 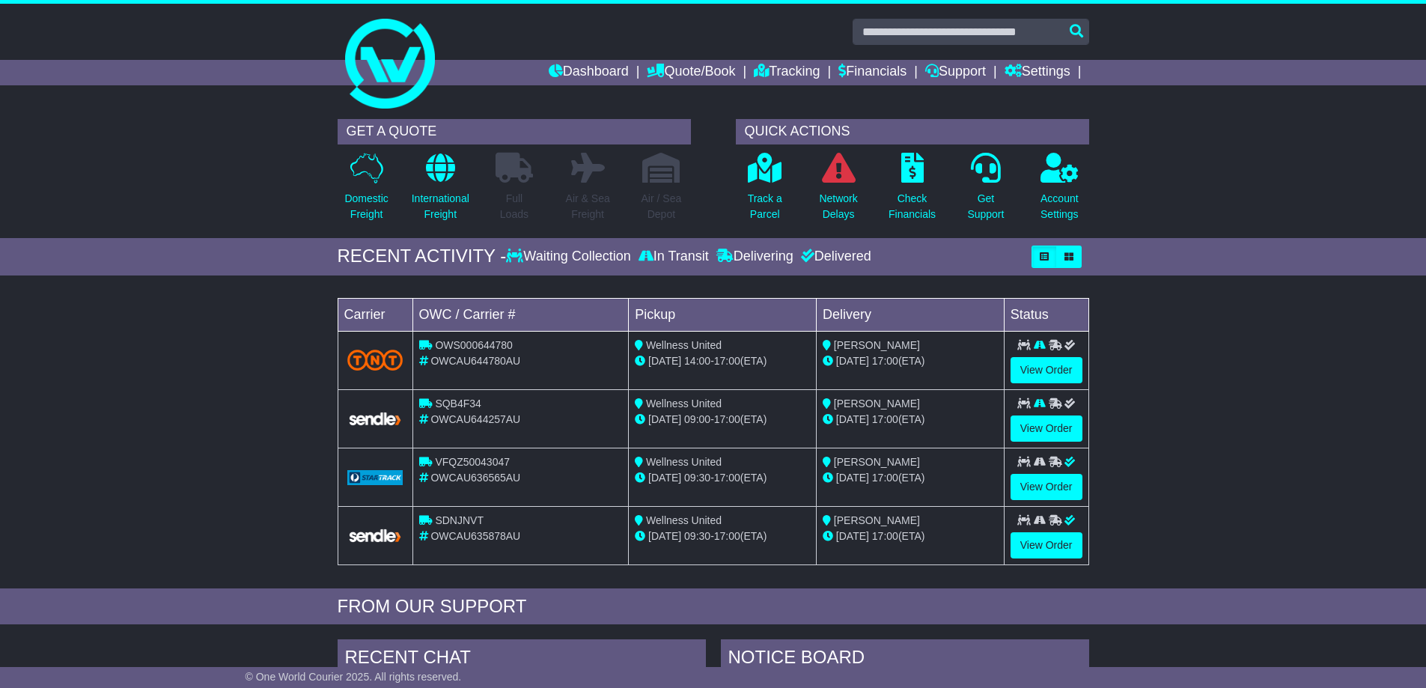 What do you see at coordinates (375, 314) in the screenshot?
I see `td: Carrier` at bounding box center [375, 314].